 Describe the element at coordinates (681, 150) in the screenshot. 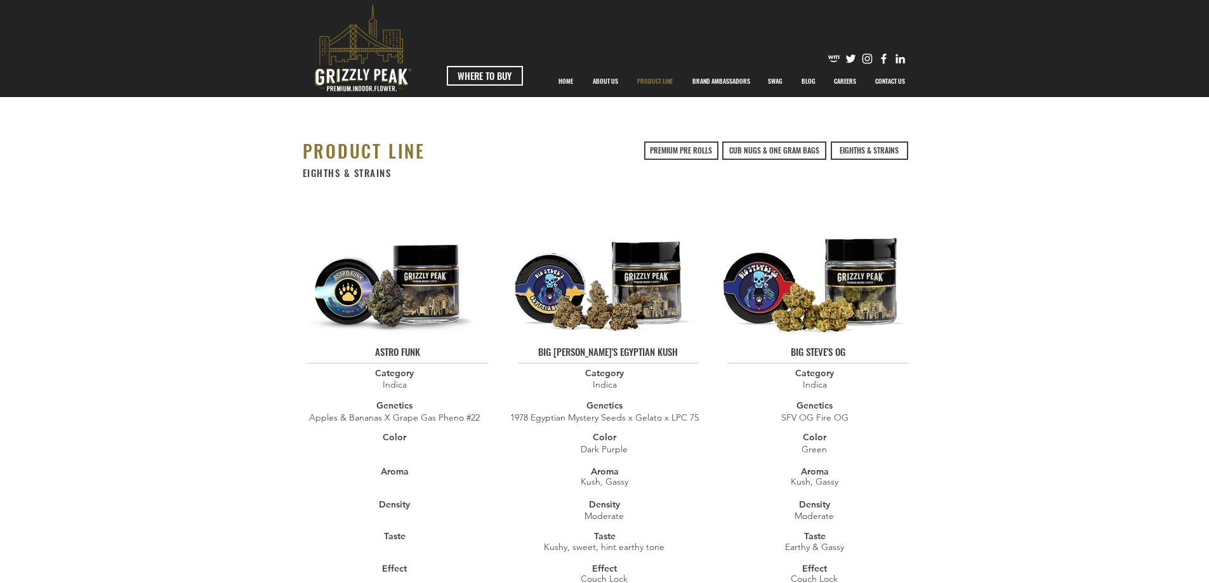

I see `a: PREMIUM PRE ROLLS` at that location.